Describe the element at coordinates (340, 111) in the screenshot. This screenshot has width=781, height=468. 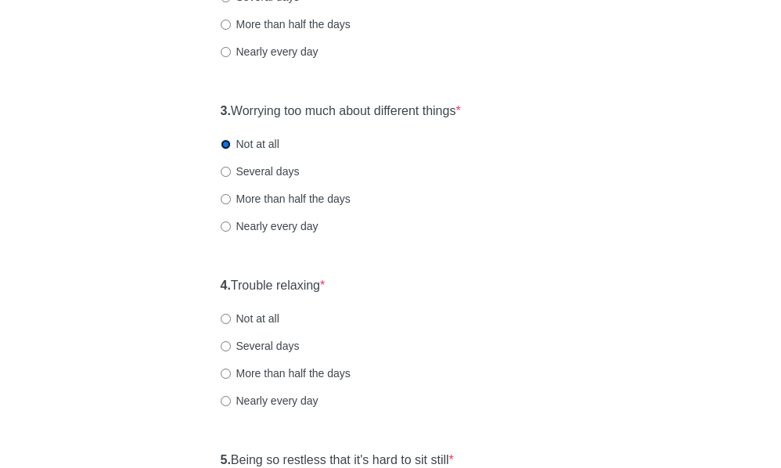
I see `label: Worrying too much about different things` at that location.